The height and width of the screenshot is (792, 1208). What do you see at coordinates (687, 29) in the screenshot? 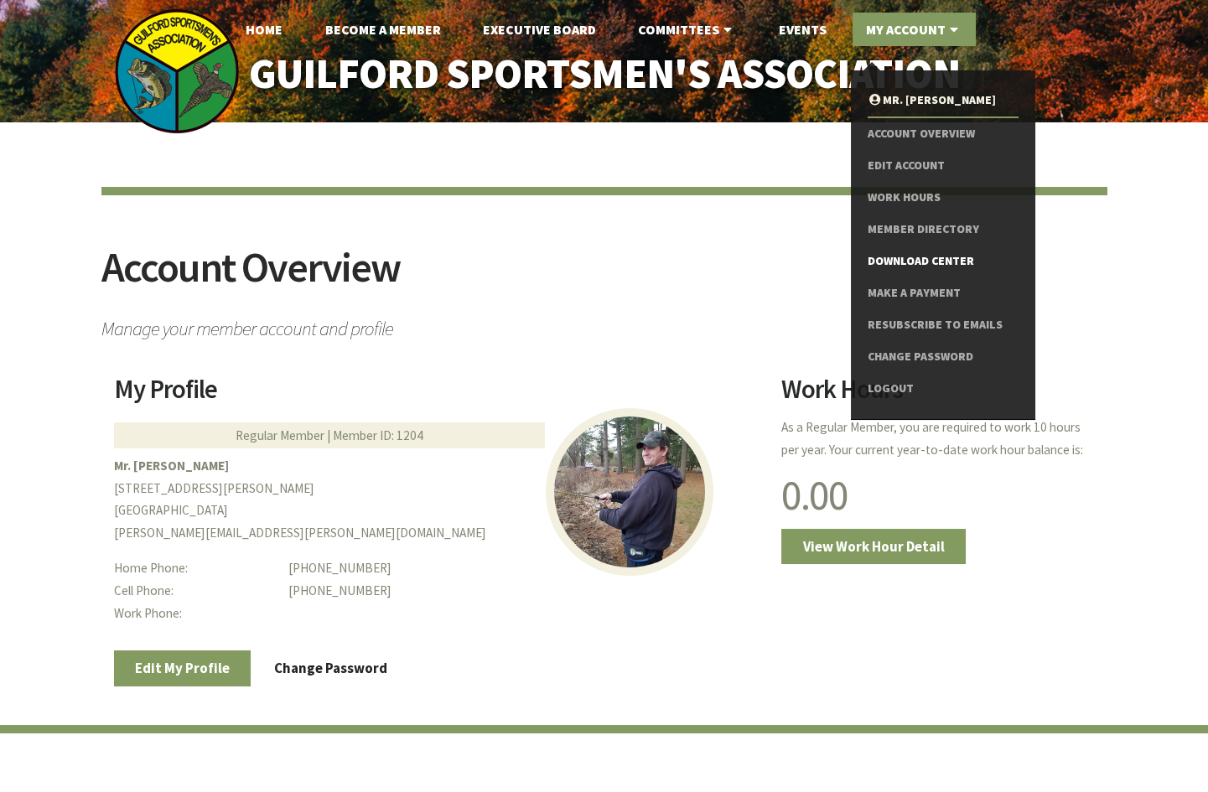
I see `a: Committees` at bounding box center [687, 29].